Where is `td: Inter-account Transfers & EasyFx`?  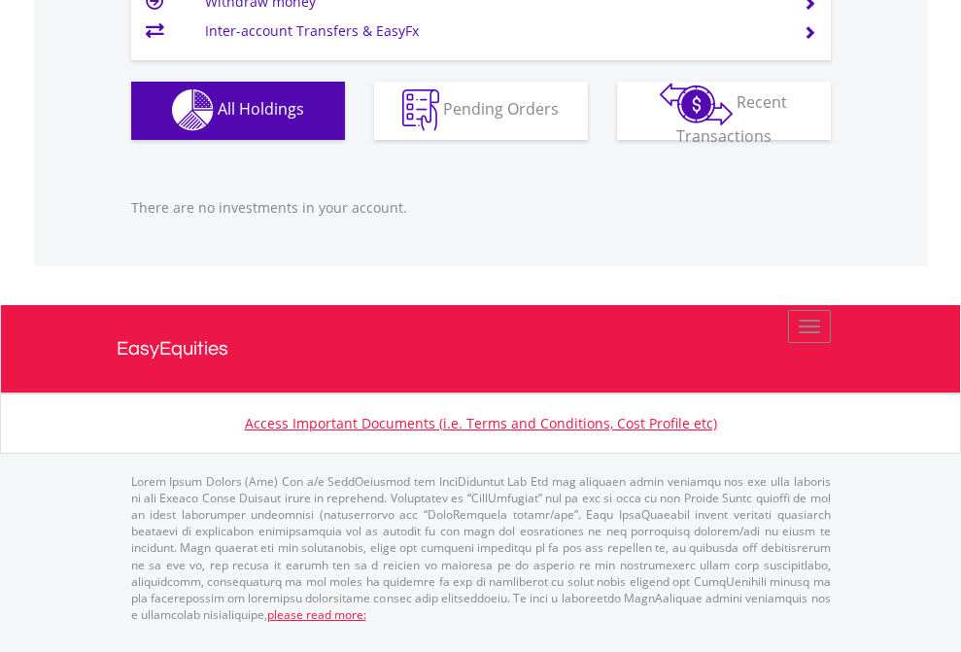
td: Inter-account Transfers & EasyFx is located at coordinates (492, 31).